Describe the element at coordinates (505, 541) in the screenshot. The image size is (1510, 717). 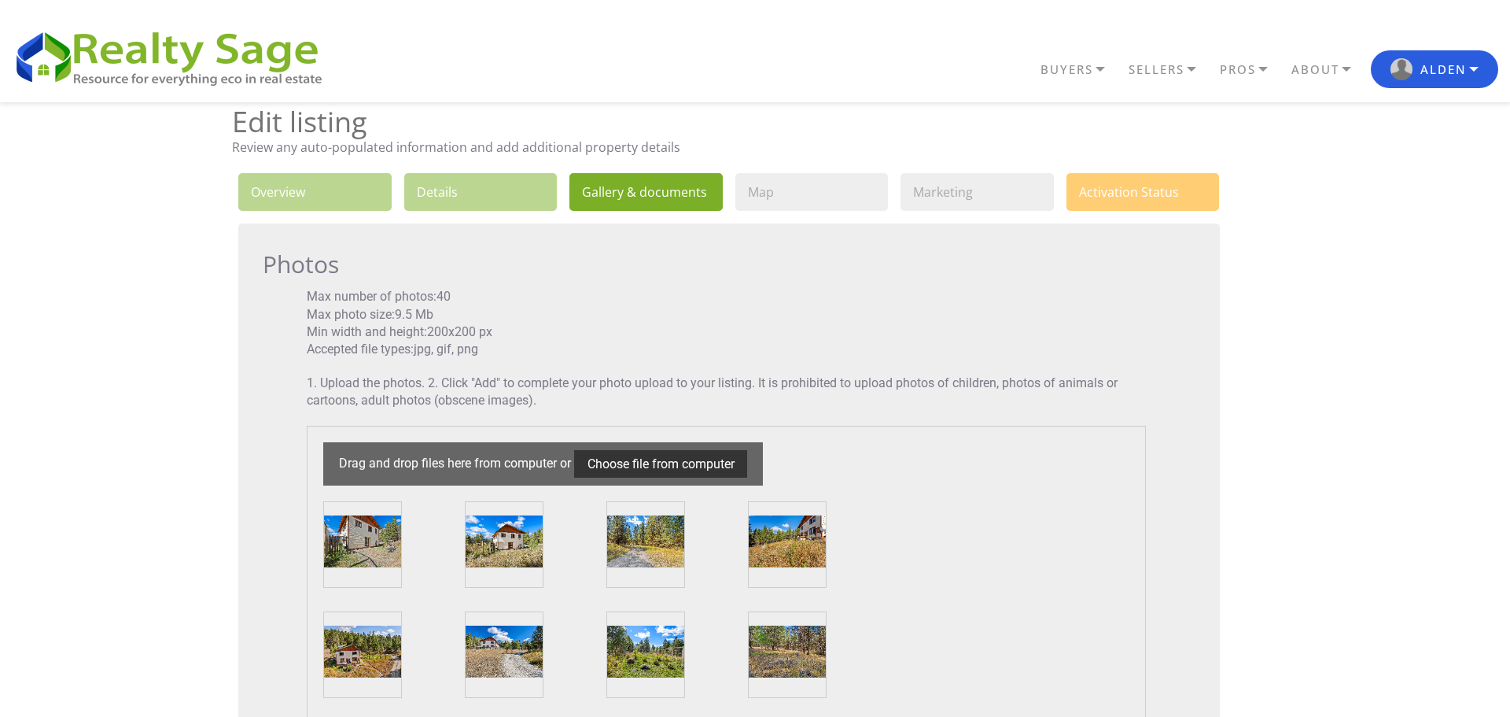
I see `img: AOQ0wi1LPvRQAAAAAElFTkSuQmCC` at that location.